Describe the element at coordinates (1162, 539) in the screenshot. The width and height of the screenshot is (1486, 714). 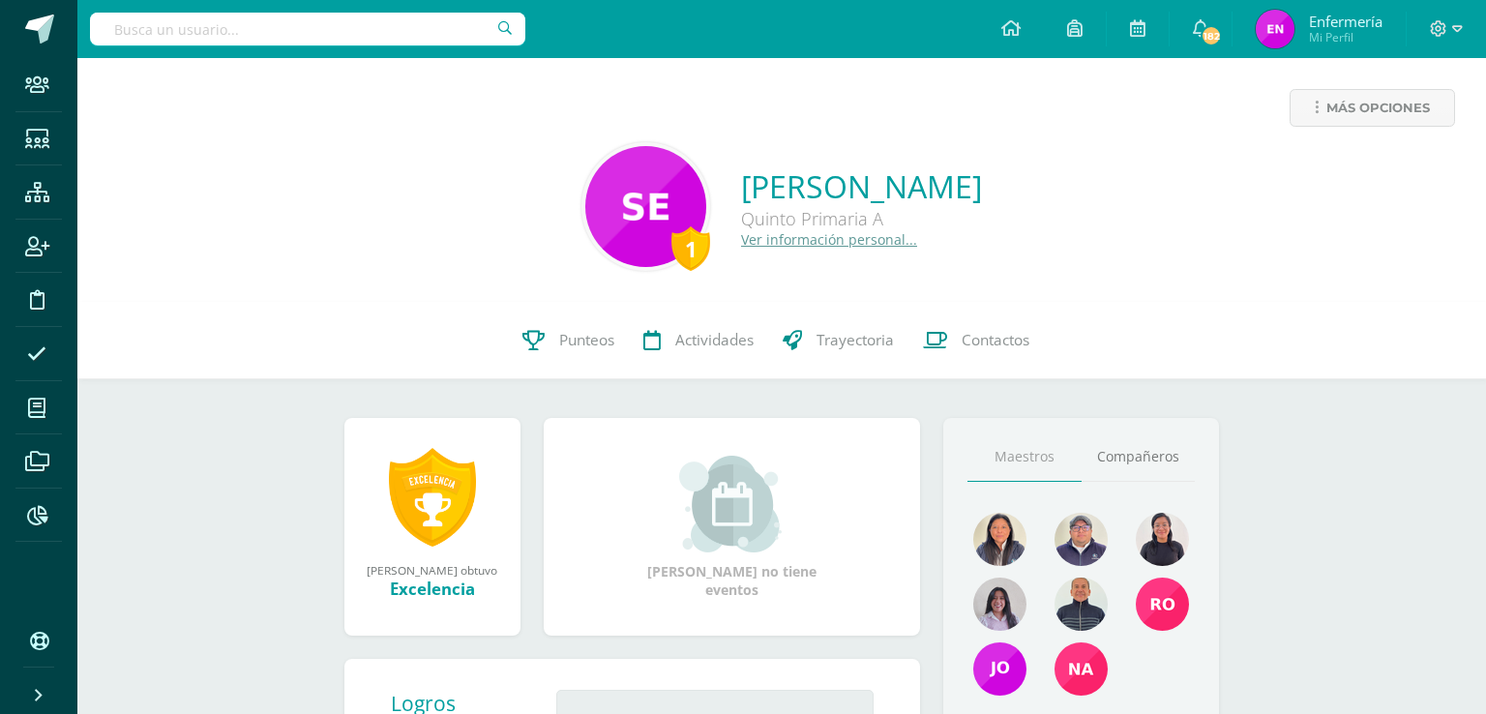
I see `img: 041e67bb1815648f1c28e9f895bf2be1.png` at that location.